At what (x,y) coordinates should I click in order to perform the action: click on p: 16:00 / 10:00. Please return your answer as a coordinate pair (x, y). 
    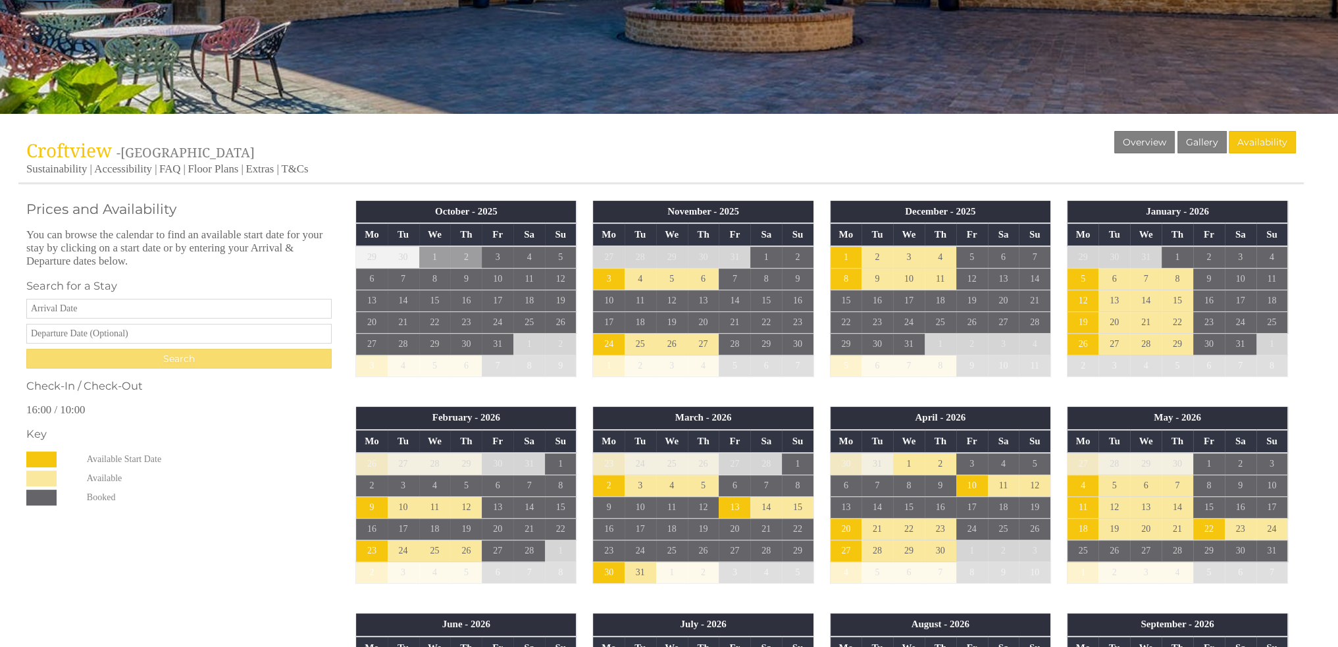
    Looking at the image, I should click on (179, 410).